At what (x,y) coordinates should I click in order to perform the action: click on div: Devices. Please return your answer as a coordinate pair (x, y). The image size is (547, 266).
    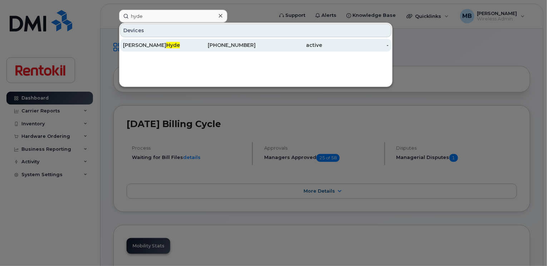
    Looking at the image, I should click on (256, 30).